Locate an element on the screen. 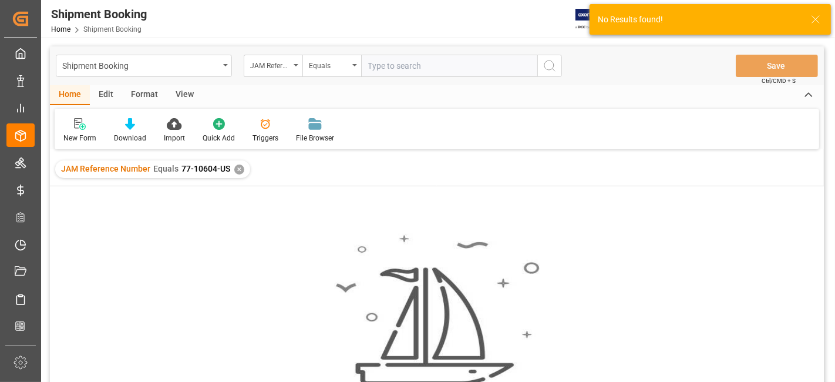  a: Home is located at coordinates (60, 29).